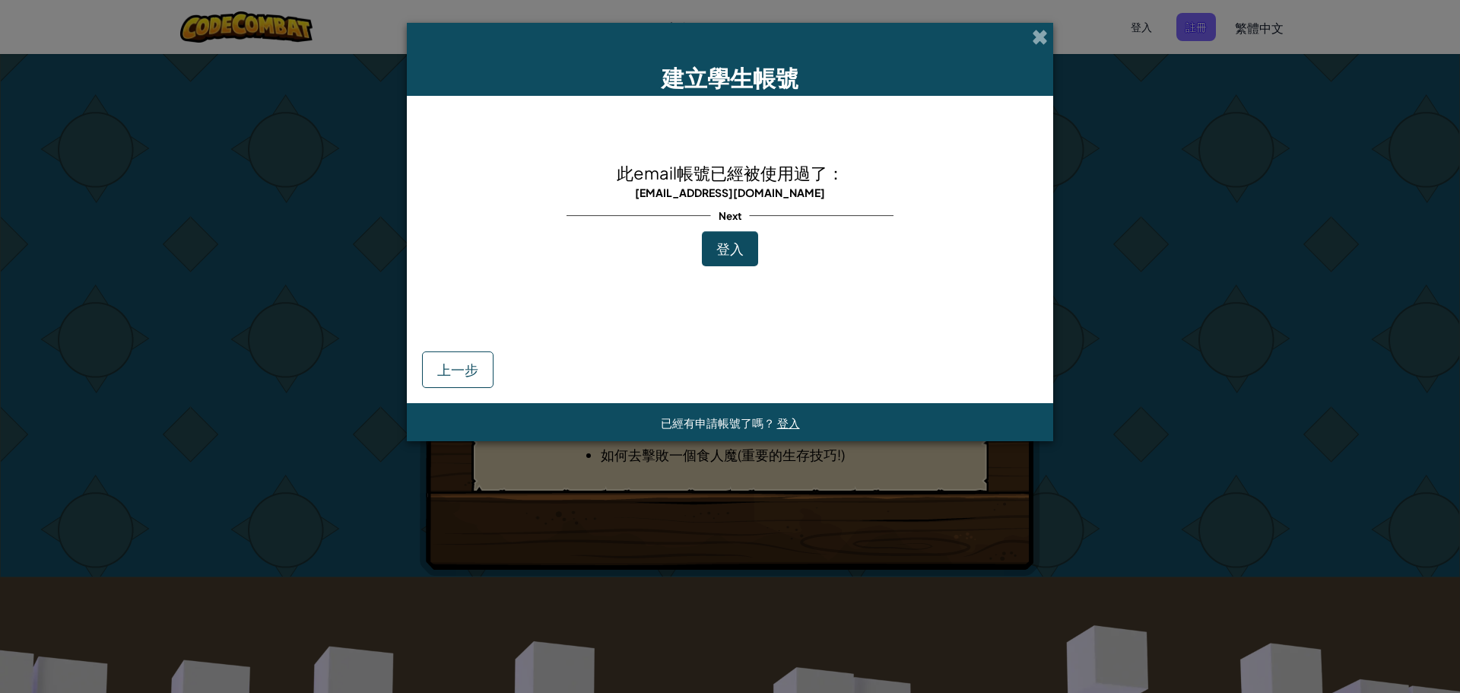 This screenshot has height=693, width=1460. Describe the element at coordinates (458, 370) in the screenshot. I see `button: 上一步` at that location.